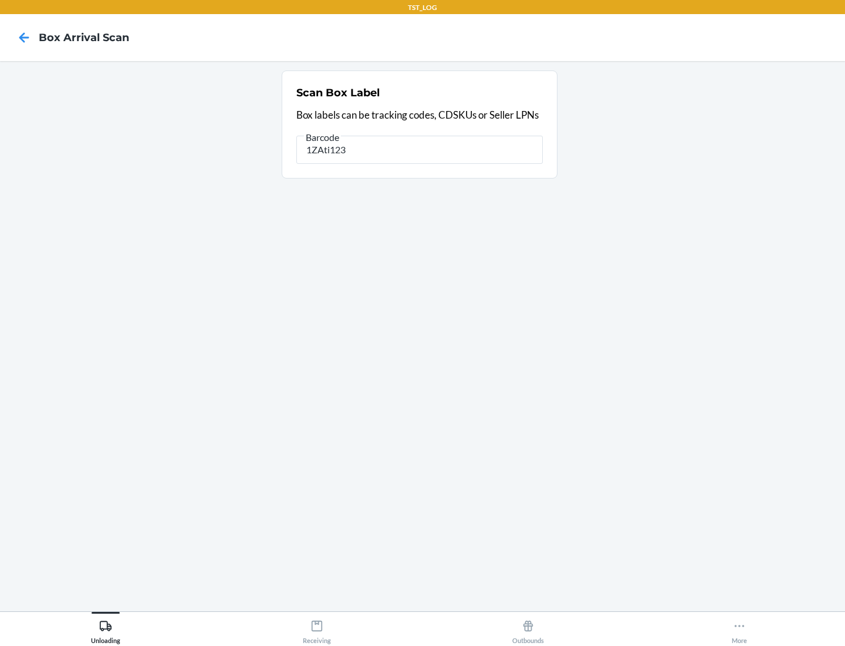  Describe the element at coordinates (317, 628) in the screenshot. I see `button: Receiving` at that location.